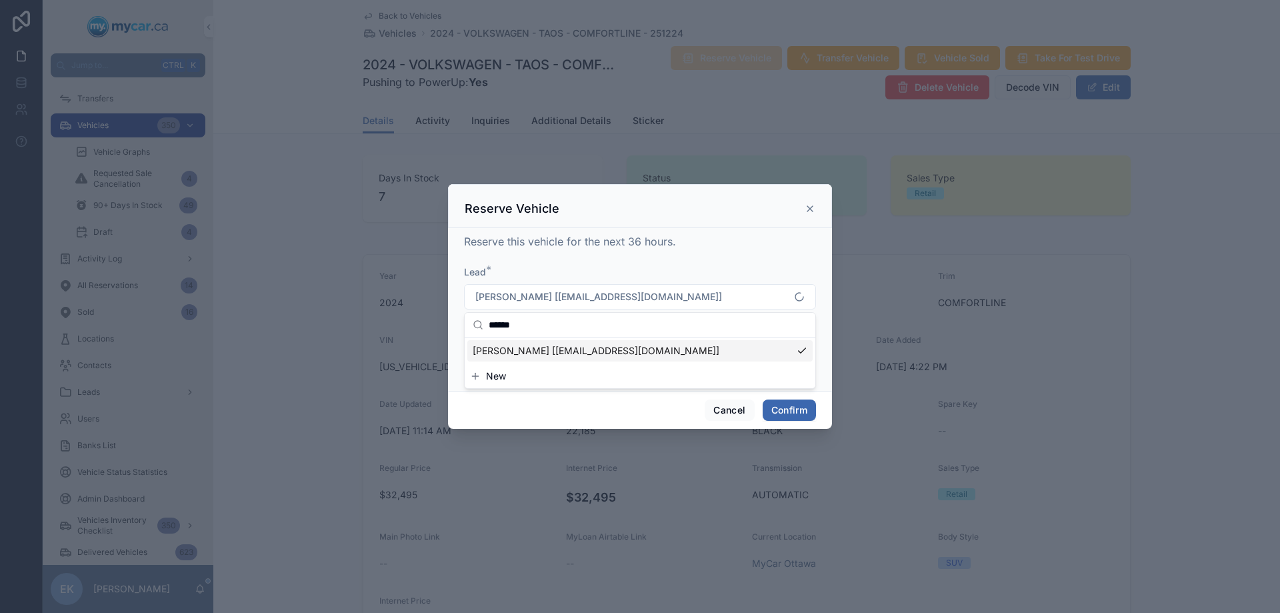  I want to click on button: Confirm, so click(789, 410).